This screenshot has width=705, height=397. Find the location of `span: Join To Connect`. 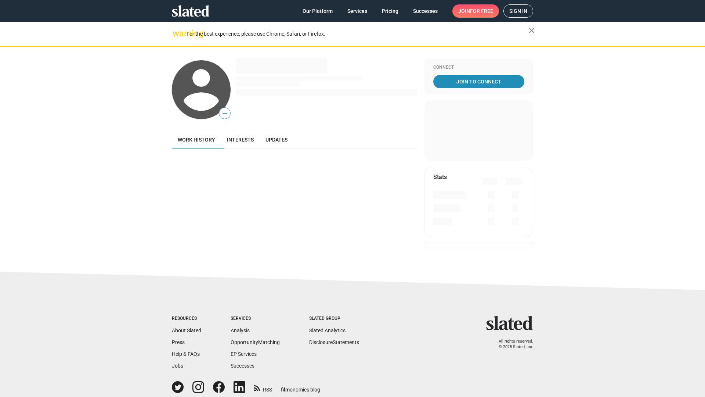

span: Join To Connect is located at coordinates (479, 82).